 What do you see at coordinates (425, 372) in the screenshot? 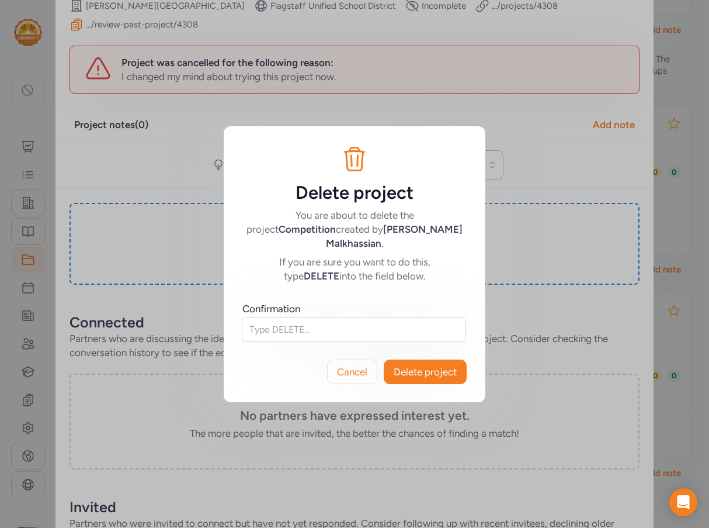
I see `span: Delete project` at bounding box center [425, 372].